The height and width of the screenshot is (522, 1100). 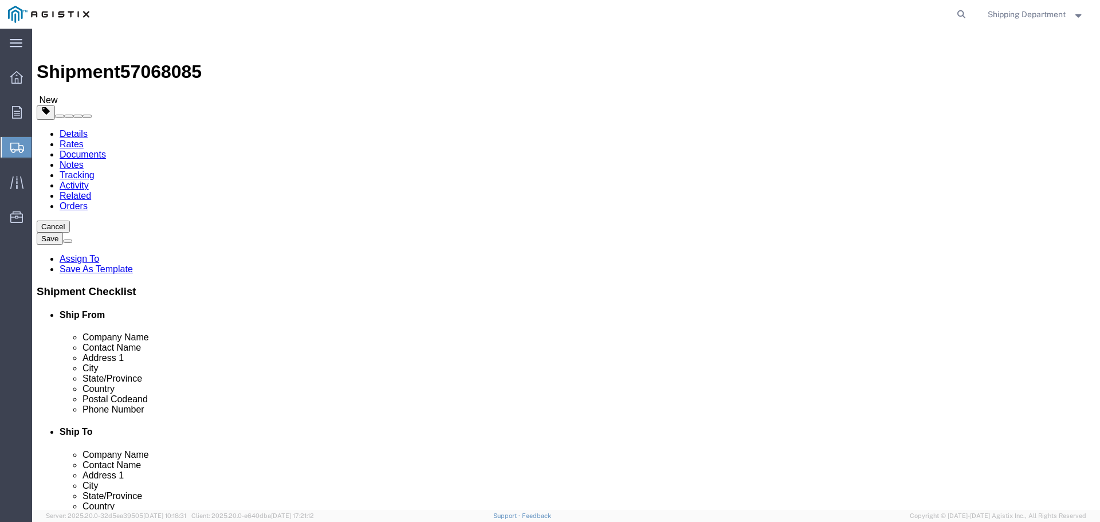 I want to click on span: Client: 2025.20.0-e640dba, so click(x=253, y=516).